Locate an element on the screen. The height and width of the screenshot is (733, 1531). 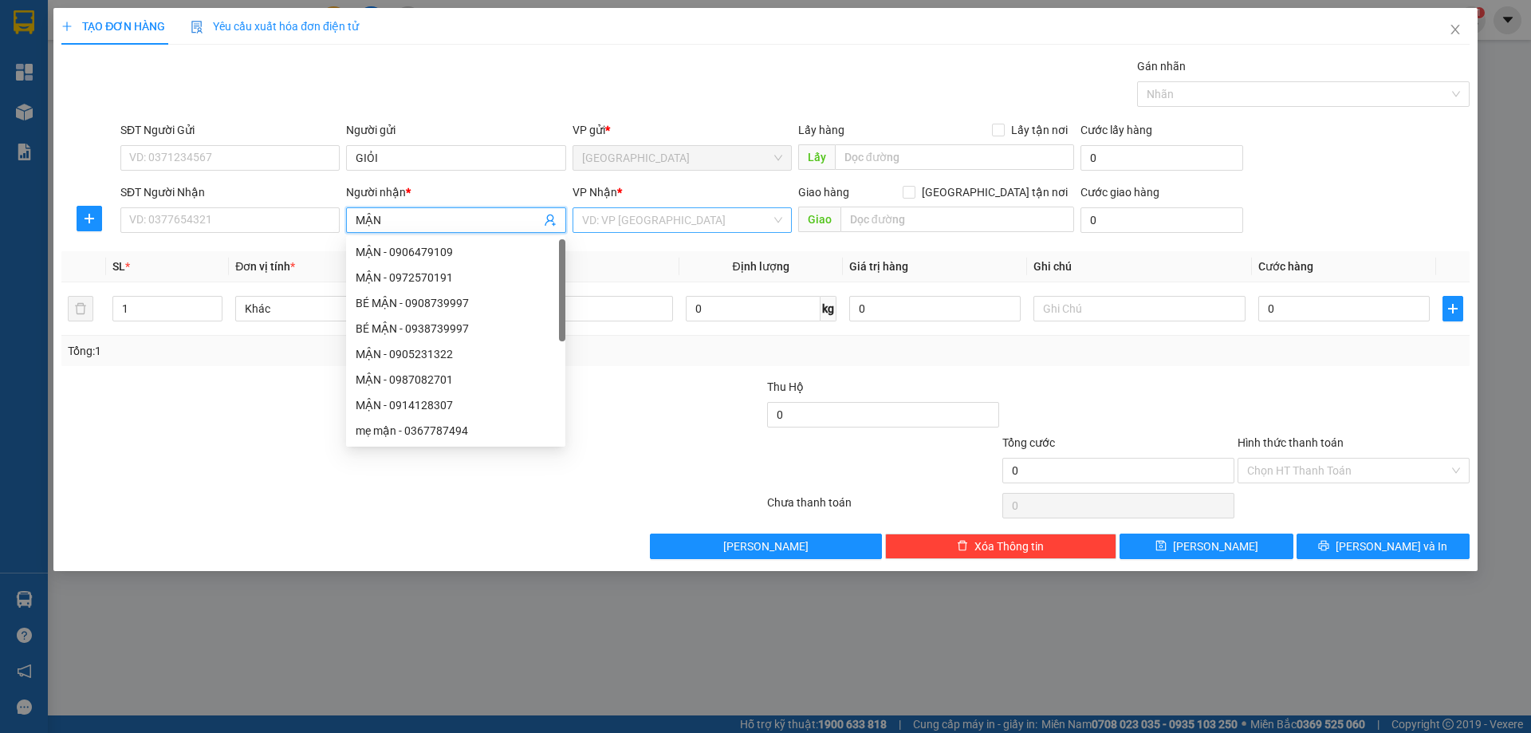
span: close is located at coordinates (1455, 30).